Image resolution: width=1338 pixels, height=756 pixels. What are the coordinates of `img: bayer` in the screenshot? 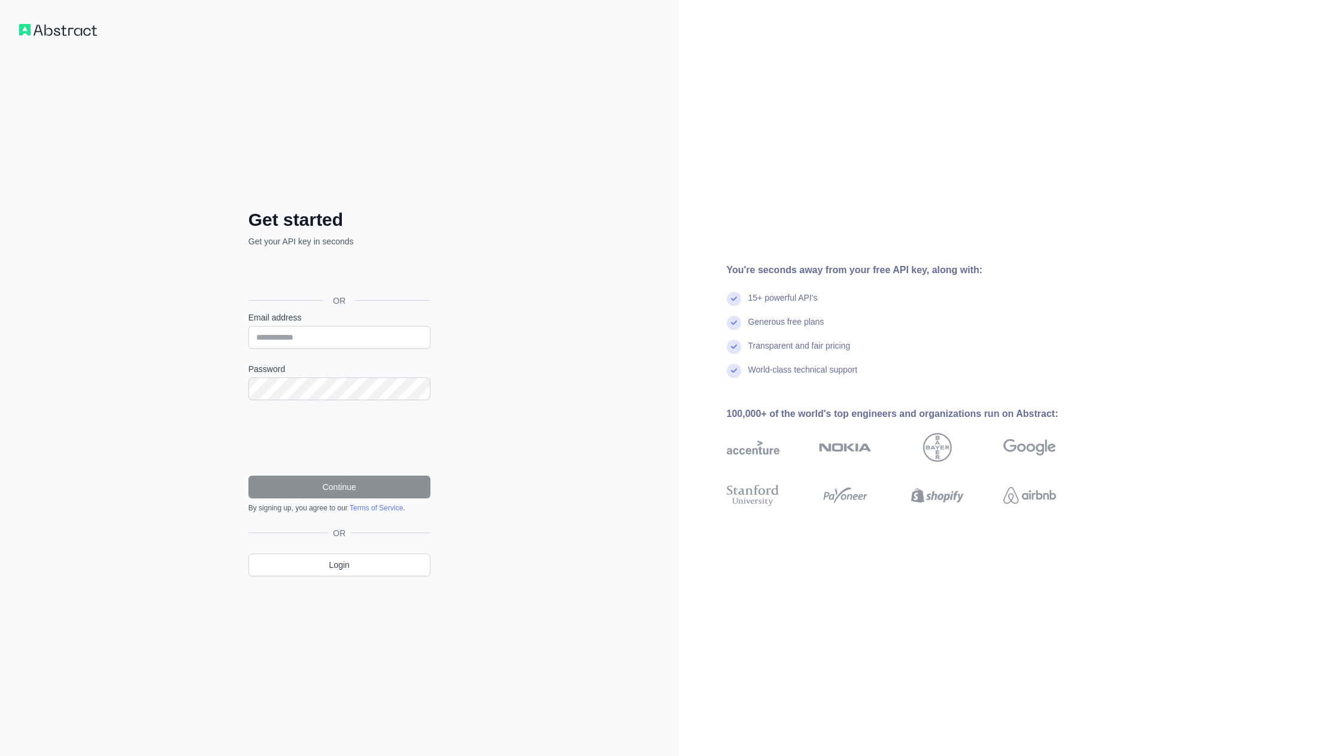 It's located at (938, 447).